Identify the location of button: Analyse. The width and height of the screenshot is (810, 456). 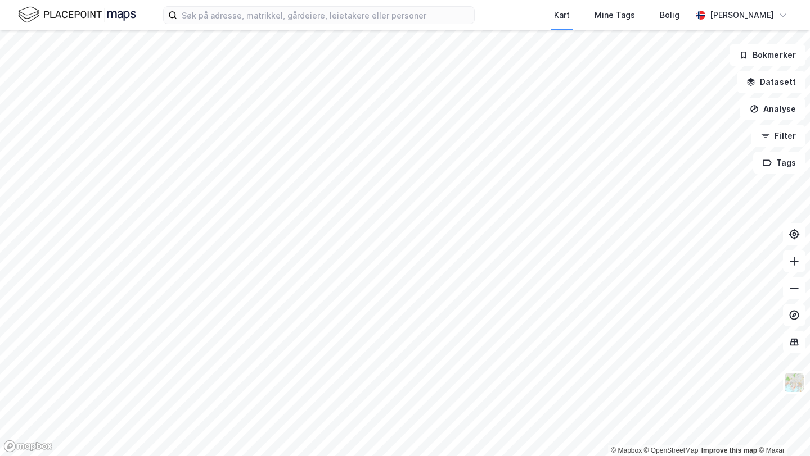
(772, 109).